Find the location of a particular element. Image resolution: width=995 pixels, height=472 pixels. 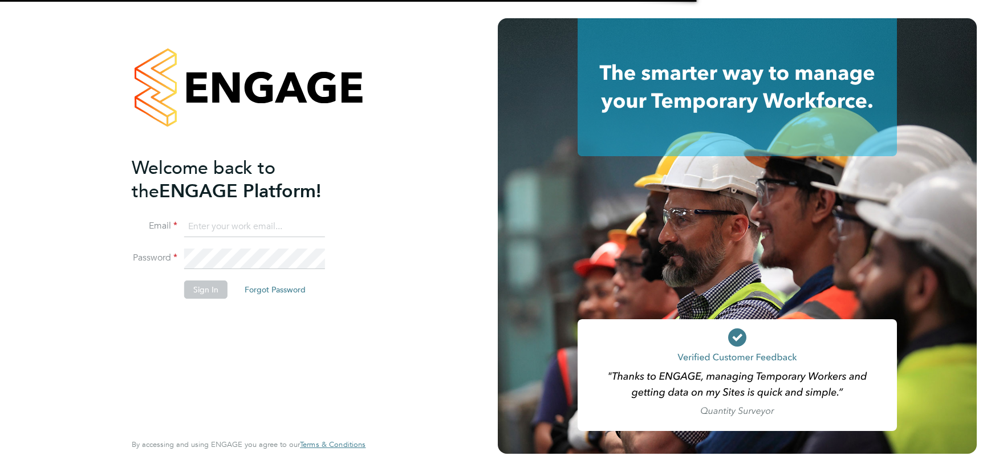

span: Welcome back to the is located at coordinates (204, 180).